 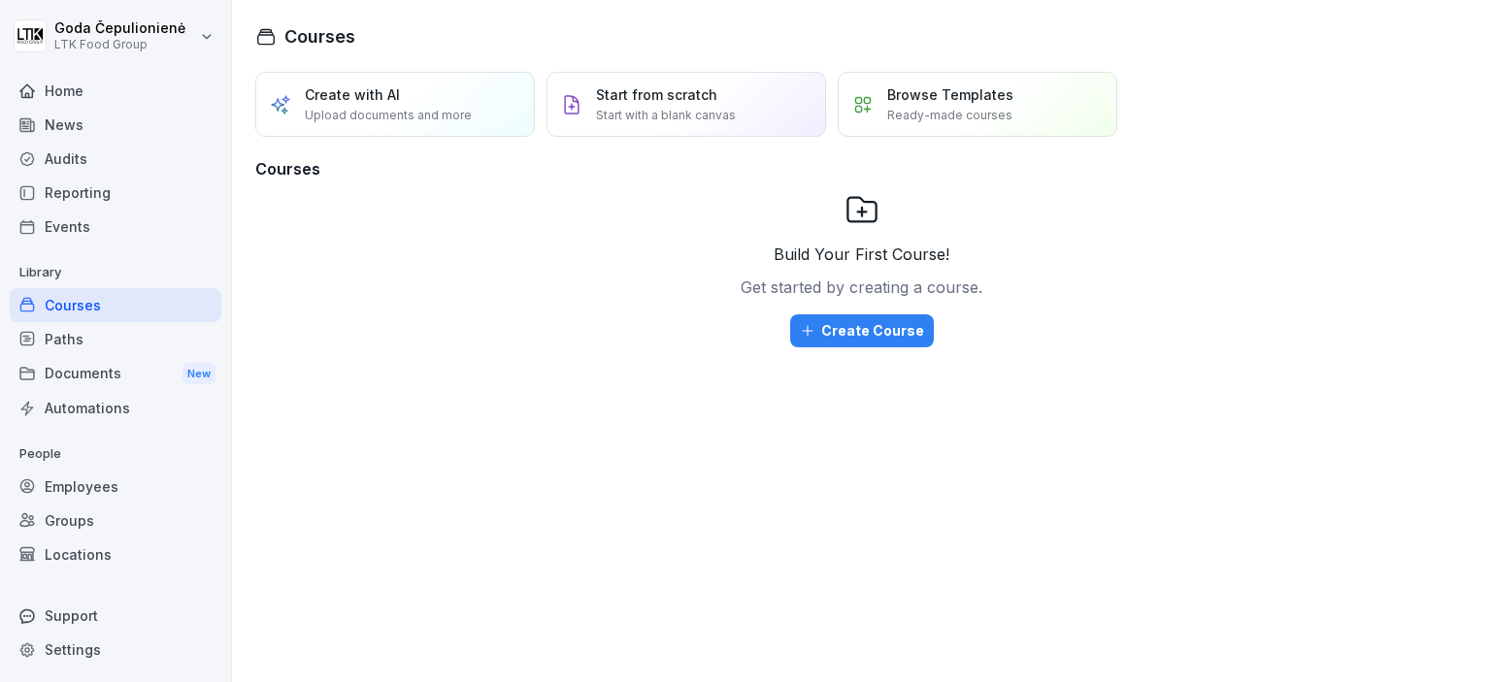 I want to click on p: Library, so click(x=115, y=273).